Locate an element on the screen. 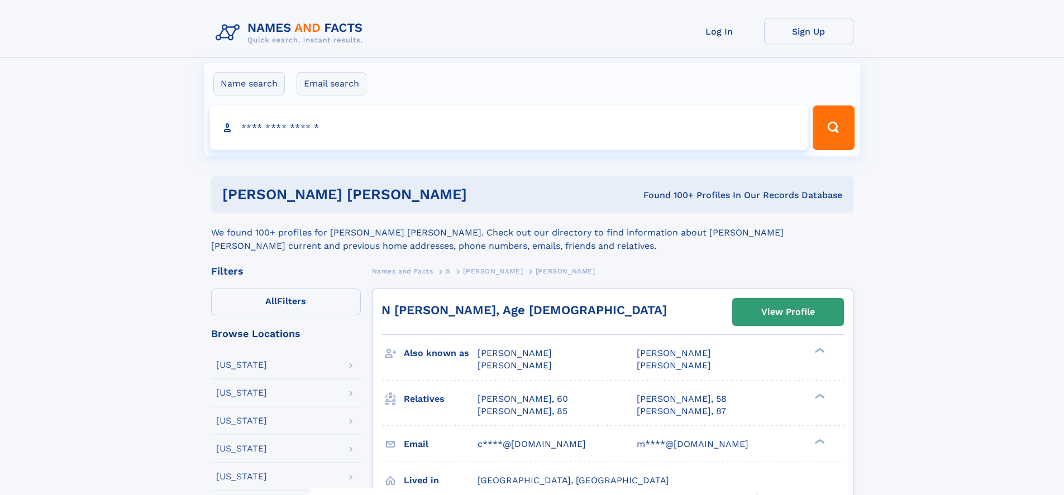 The image size is (1064, 495). div: Found 100+ Profiles In Our Records Database is located at coordinates (699, 196).